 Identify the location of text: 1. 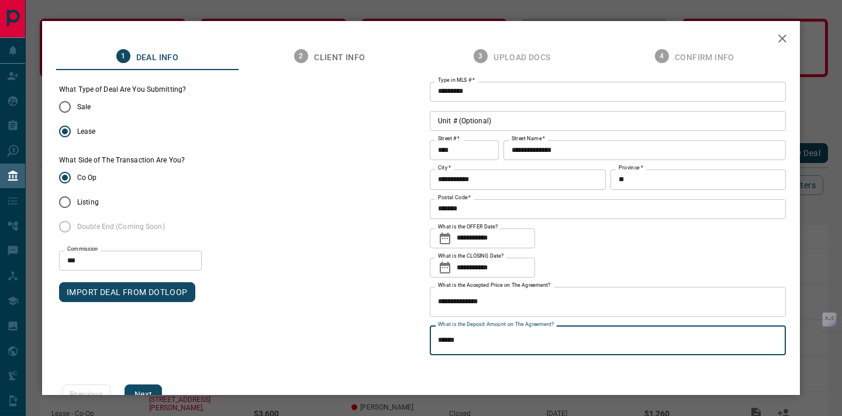
(123, 56).